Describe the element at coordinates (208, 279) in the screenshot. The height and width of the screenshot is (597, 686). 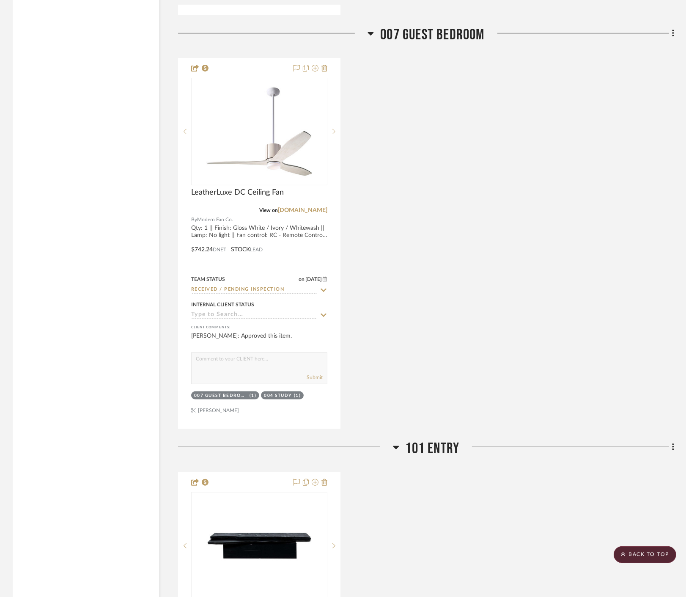
I see `div: Team Status` at that location.